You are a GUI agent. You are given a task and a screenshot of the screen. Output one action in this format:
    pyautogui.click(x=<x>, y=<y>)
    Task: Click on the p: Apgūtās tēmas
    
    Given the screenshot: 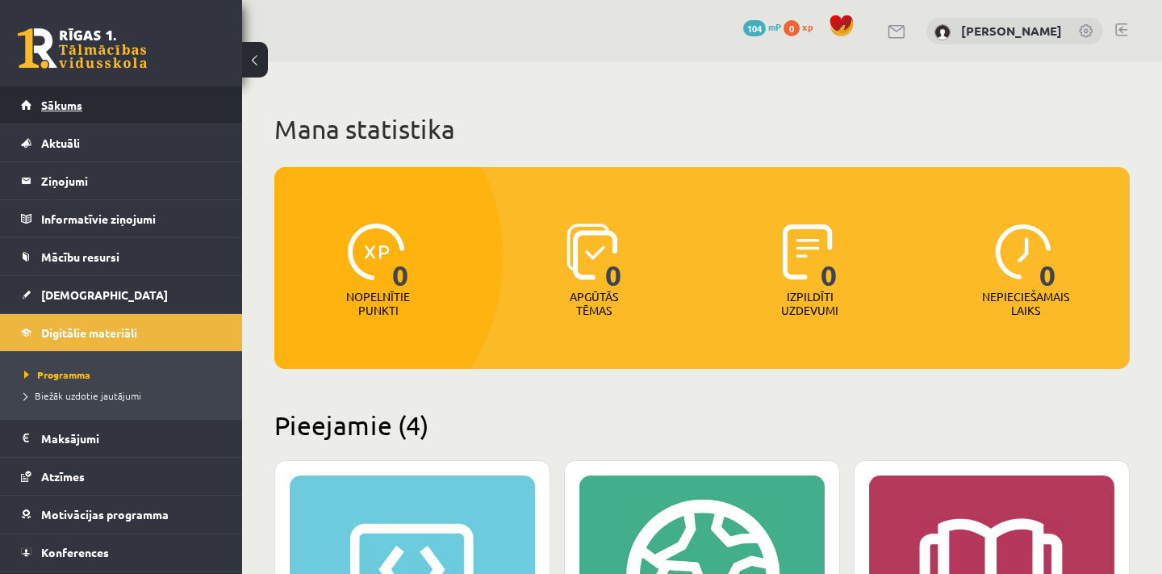 What is the action you would take?
    pyautogui.click(x=594, y=304)
    